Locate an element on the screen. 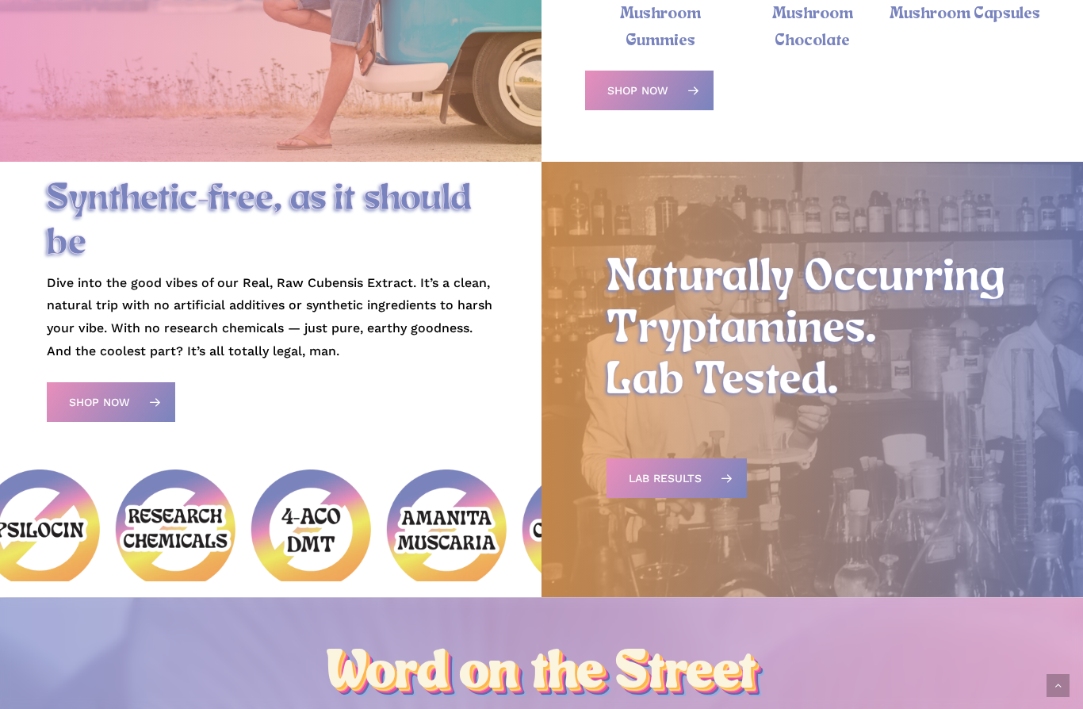 This screenshot has width=1083, height=709. a: Mushroom Gummies is located at coordinates (660, 28).